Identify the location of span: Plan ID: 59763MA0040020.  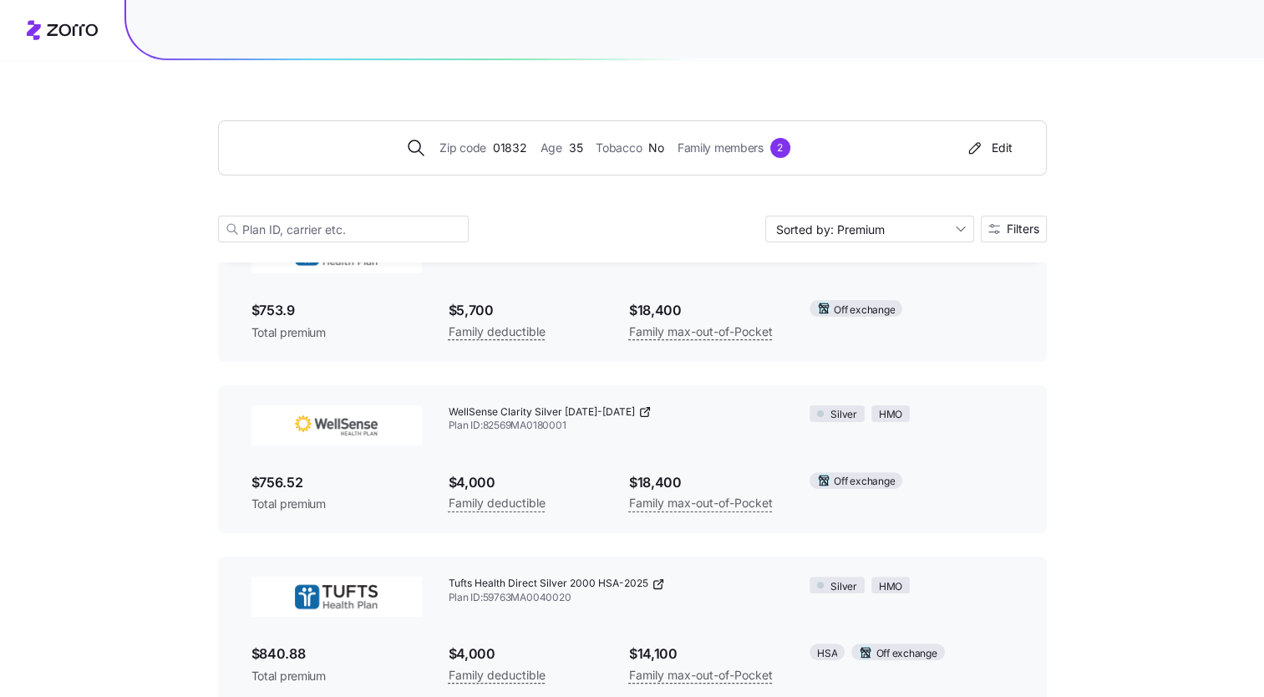
(616, 597).